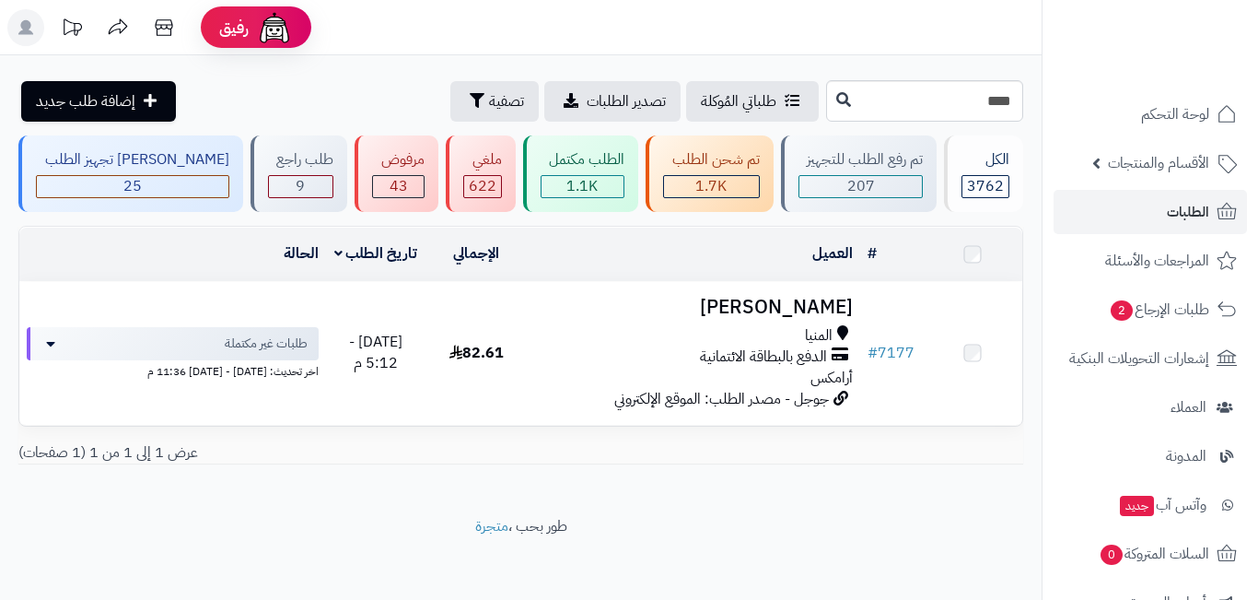 The image size is (1258, 600). I want to click on a: وآتس آبجديد, so click(1150, 505).